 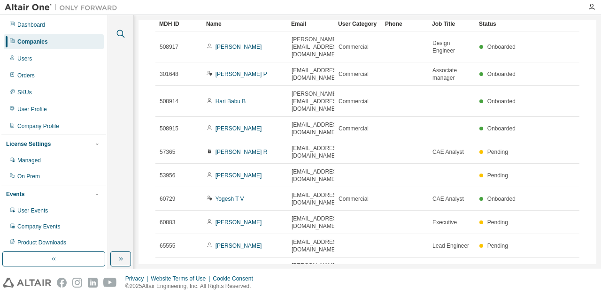 I want to click on div: User Events, so click(x=32, y=211).